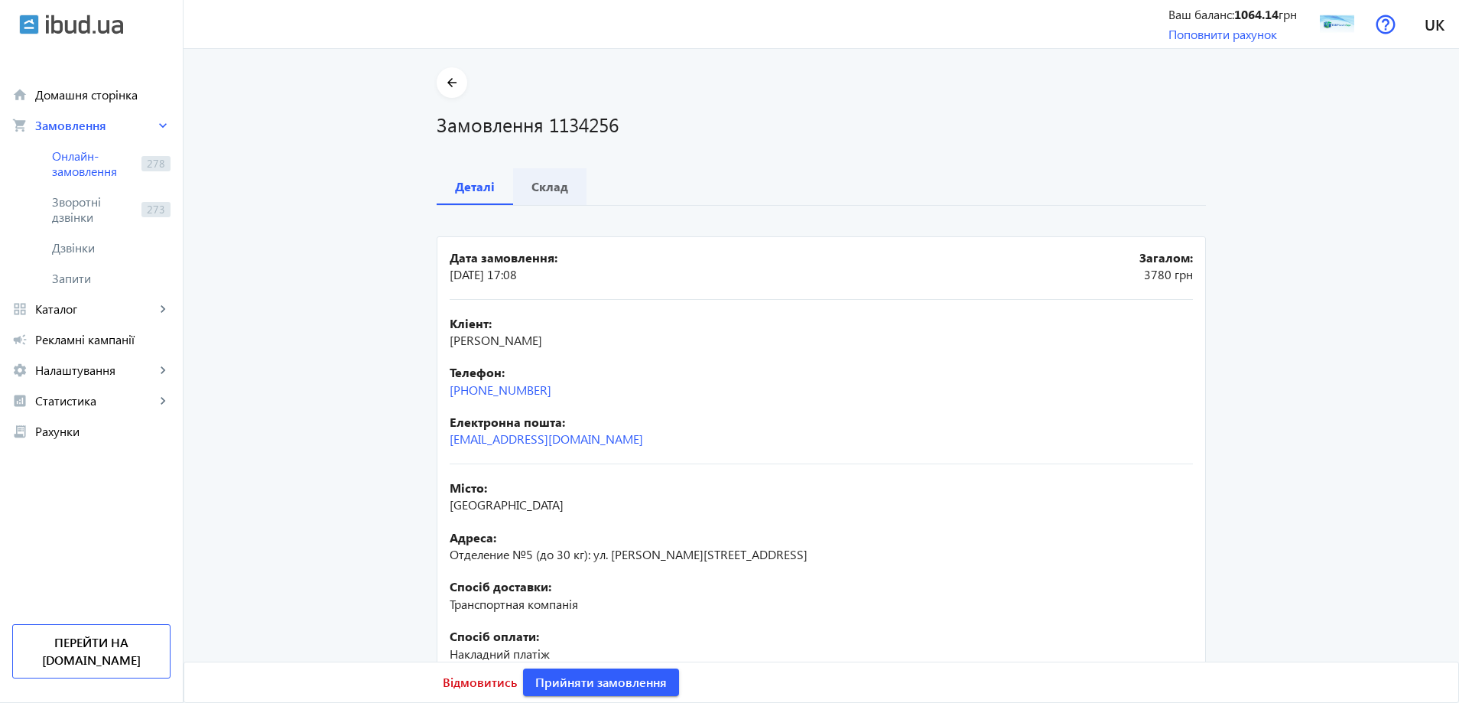 This screenshot has height=703, width=1459. Describe the element at coordinates (821, 537) in the screenshot. I see `b: Адреса:` at that location.